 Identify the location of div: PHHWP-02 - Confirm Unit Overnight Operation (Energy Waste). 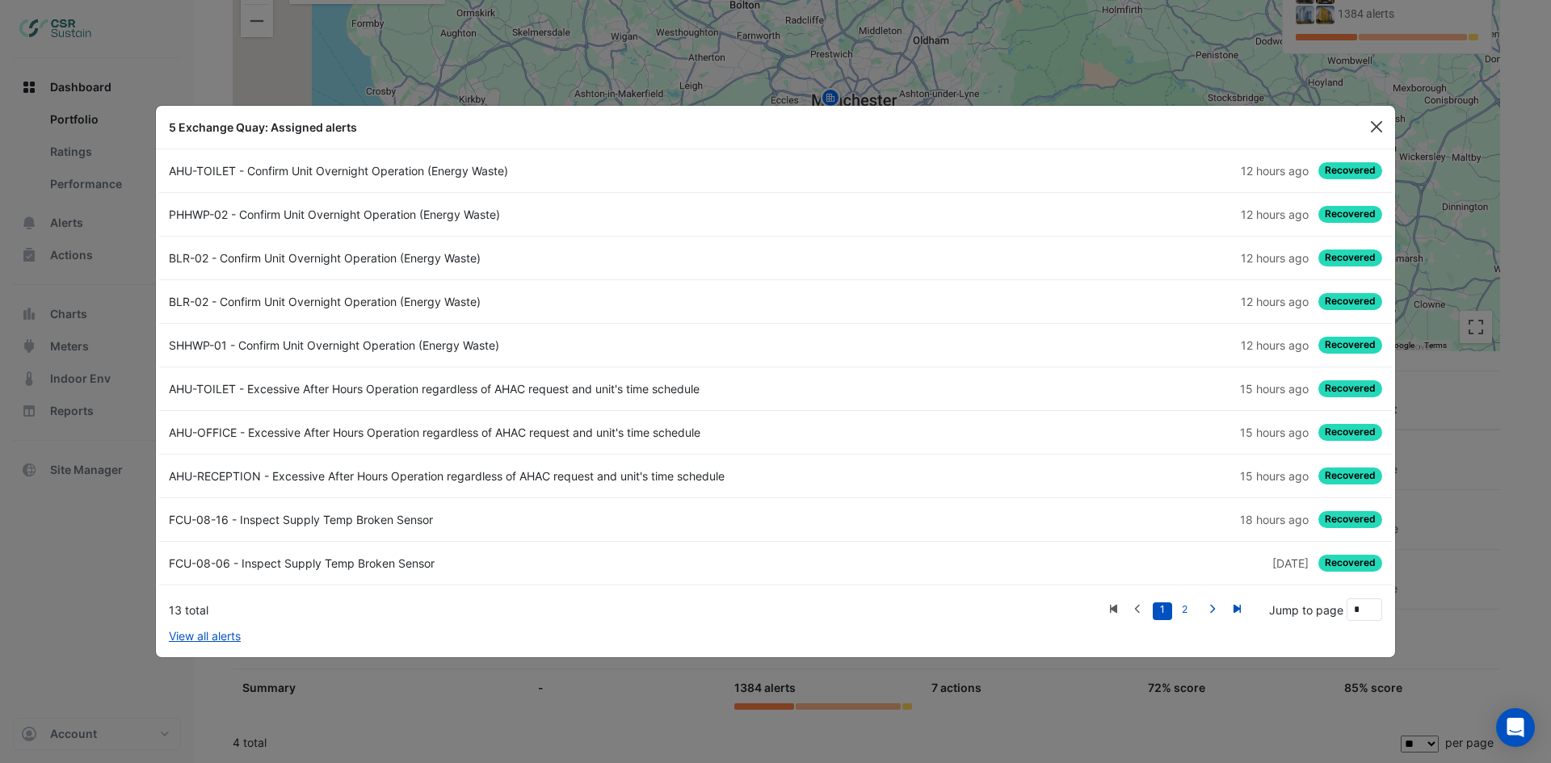
(467, 214).